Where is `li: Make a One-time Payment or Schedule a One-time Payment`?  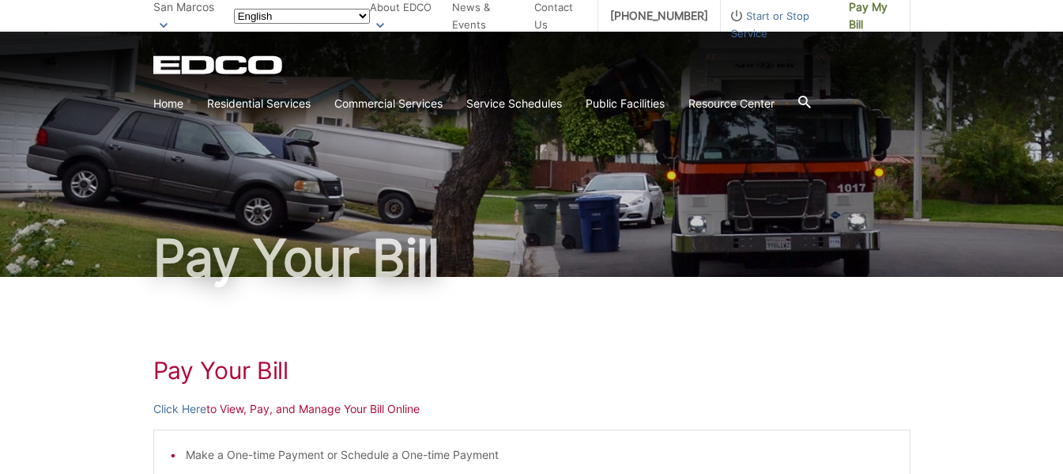 li: Make a One-time Payment or Schedule a One-time Payment is located at coordinates (540, 455).